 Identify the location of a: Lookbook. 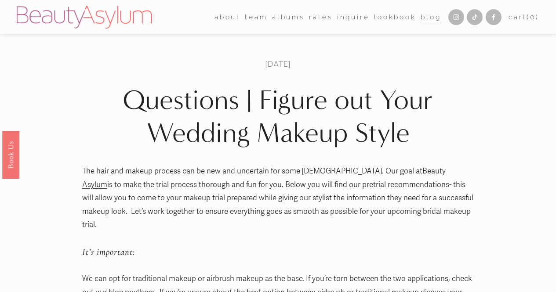
(395, 17).